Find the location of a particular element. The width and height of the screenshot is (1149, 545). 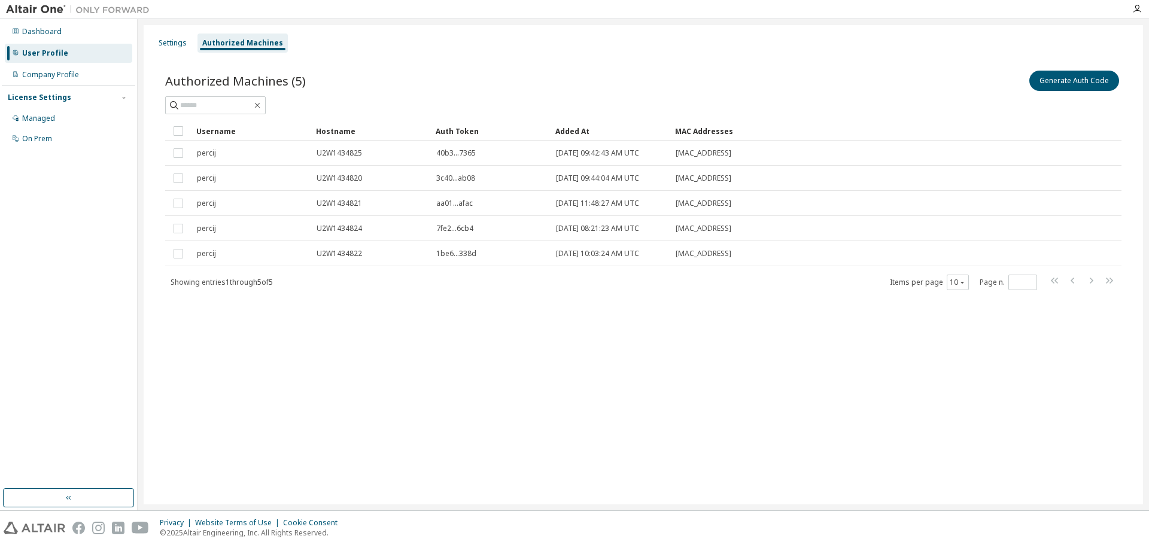

img: facebook.svg is located at coordinates (78, 528).